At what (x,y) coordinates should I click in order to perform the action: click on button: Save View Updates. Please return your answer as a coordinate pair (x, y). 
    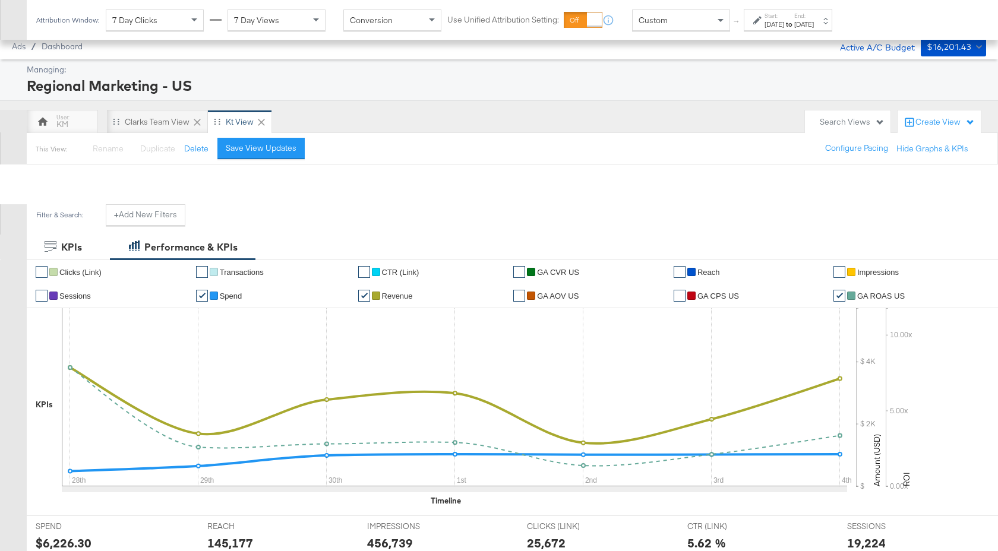
    Looking at the image, I should click on (261, 149).